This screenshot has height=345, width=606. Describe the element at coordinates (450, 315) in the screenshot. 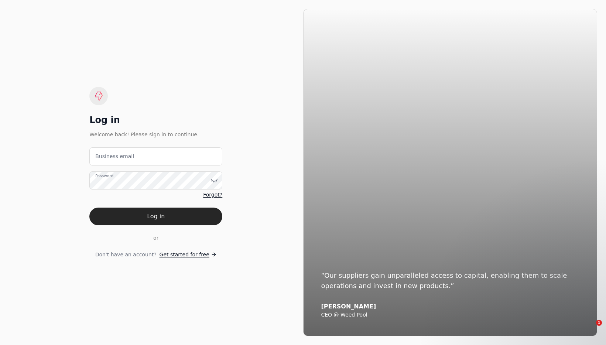

I see `div: CEO @ Weed Pool` at that location.